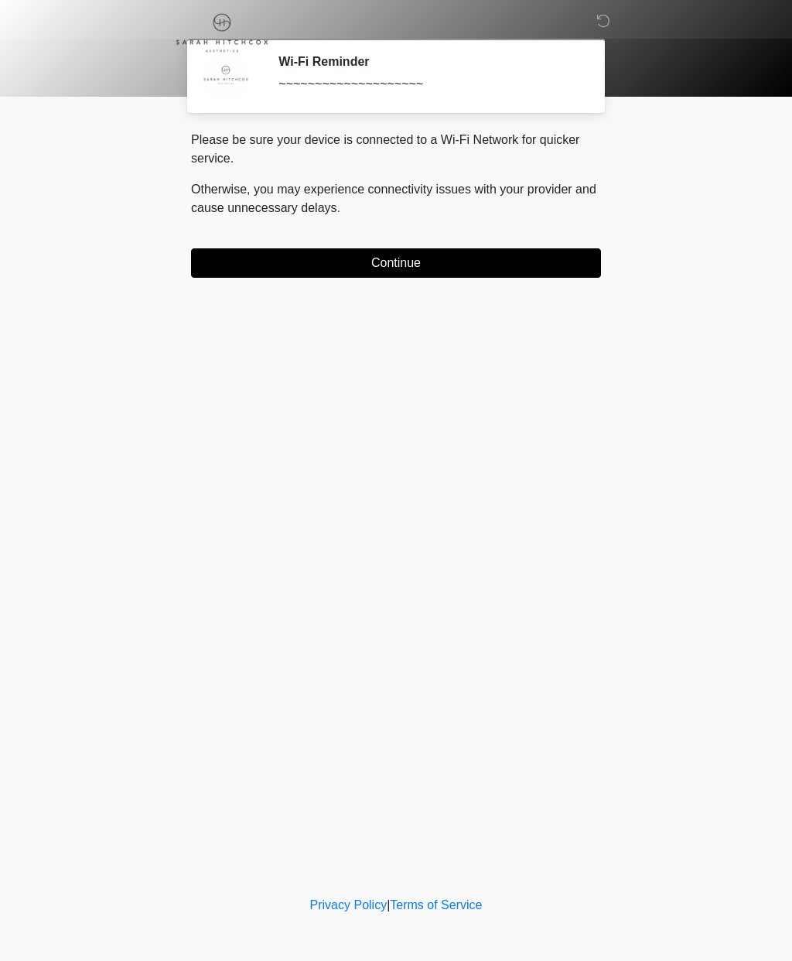 This screenshot has width=792, height=961. Describe the element at coordinates (436, 905) in the screenshot. I see `a: Terms of Service` at that location.